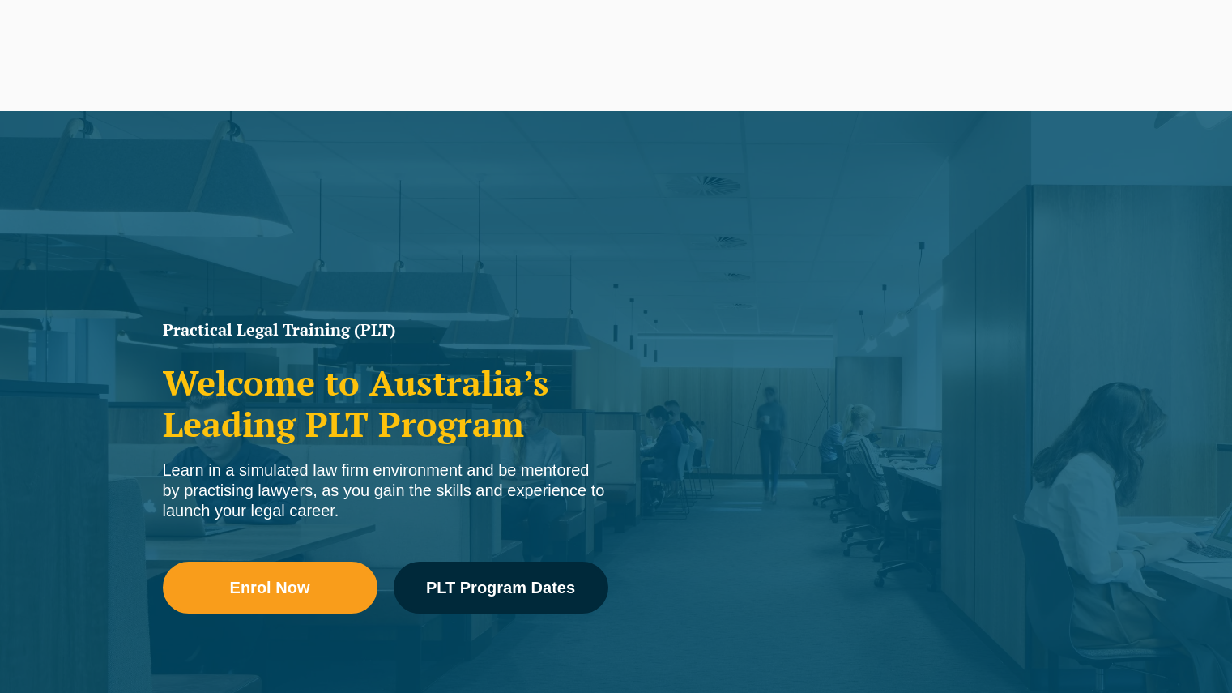  Describe the element at coordinates (386, 330) in the screenshot. I see `h1: Practical Legal Training (PLT)` at that location.